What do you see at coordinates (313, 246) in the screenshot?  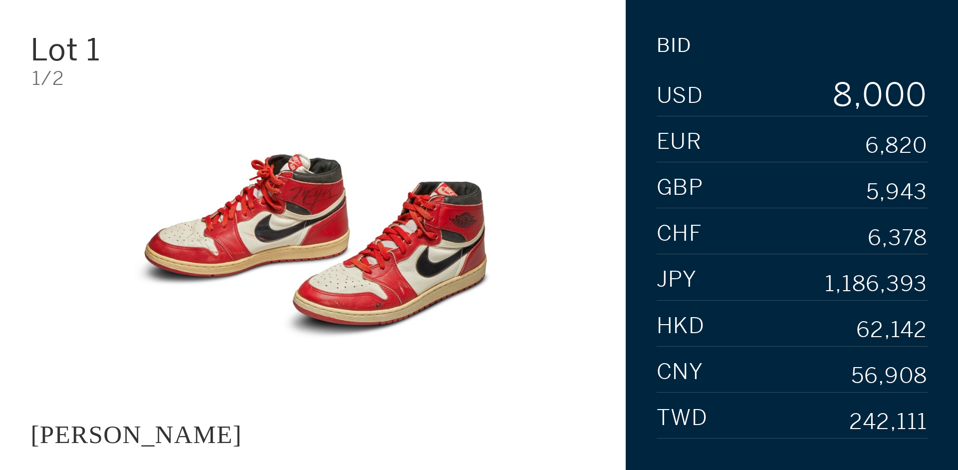 I see `img: JACQUES MAJORELLE` at bounding box center [313, 246].